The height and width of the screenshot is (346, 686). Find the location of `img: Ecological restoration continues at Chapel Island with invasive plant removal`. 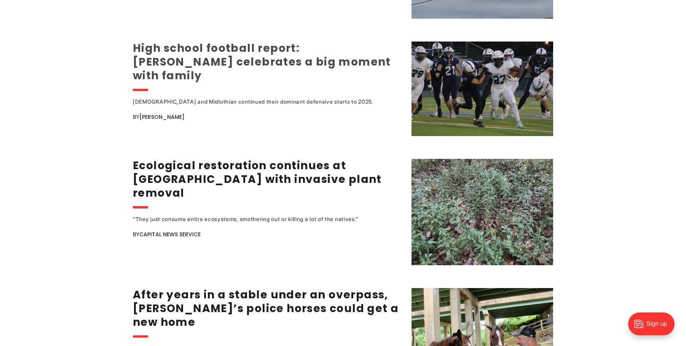

img: Ecological restoration continues at Chapel Island with invasive plant removal is located at coordinates (482, 212).